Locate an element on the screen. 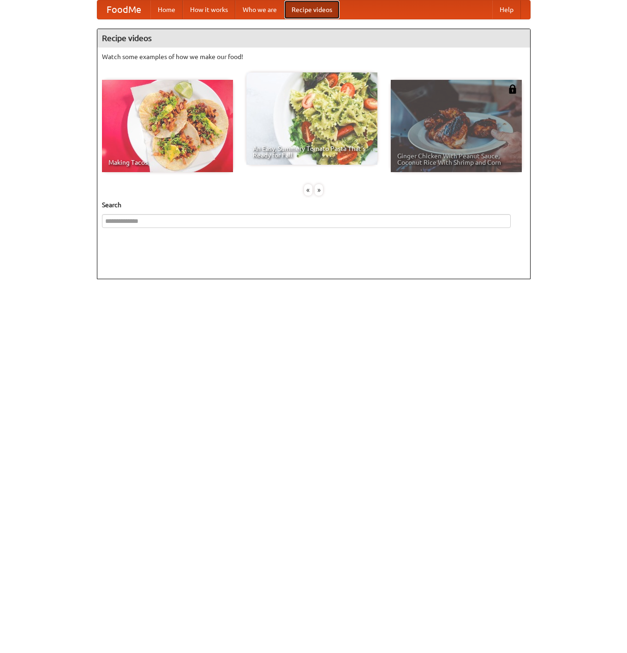  h4: Recipe videos is located at coordinates (314, 38).